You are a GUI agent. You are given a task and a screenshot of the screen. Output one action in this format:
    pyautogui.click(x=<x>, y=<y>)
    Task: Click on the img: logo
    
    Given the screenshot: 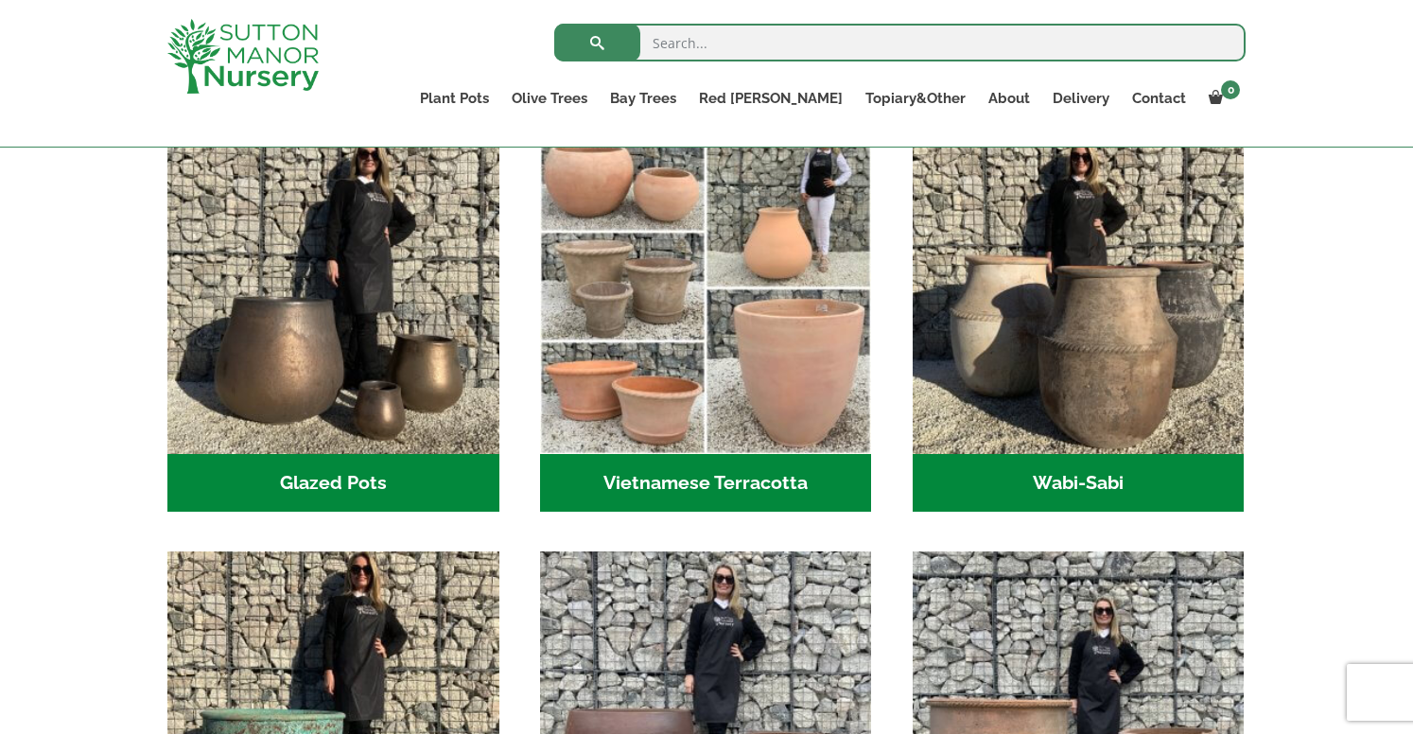 What is the action you would take?
    pyautogui.click(x=243, y=56)
    